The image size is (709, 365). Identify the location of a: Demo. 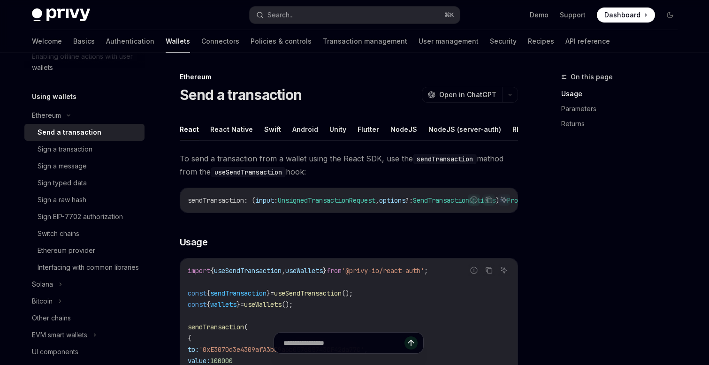
(539, 15).